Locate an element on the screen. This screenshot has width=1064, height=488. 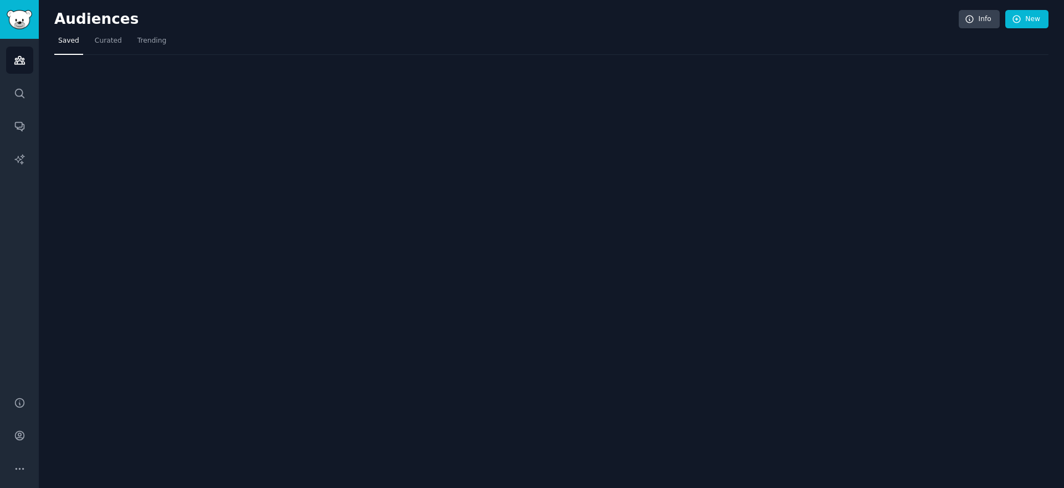
a: New is located at coordinates (1027, 19).